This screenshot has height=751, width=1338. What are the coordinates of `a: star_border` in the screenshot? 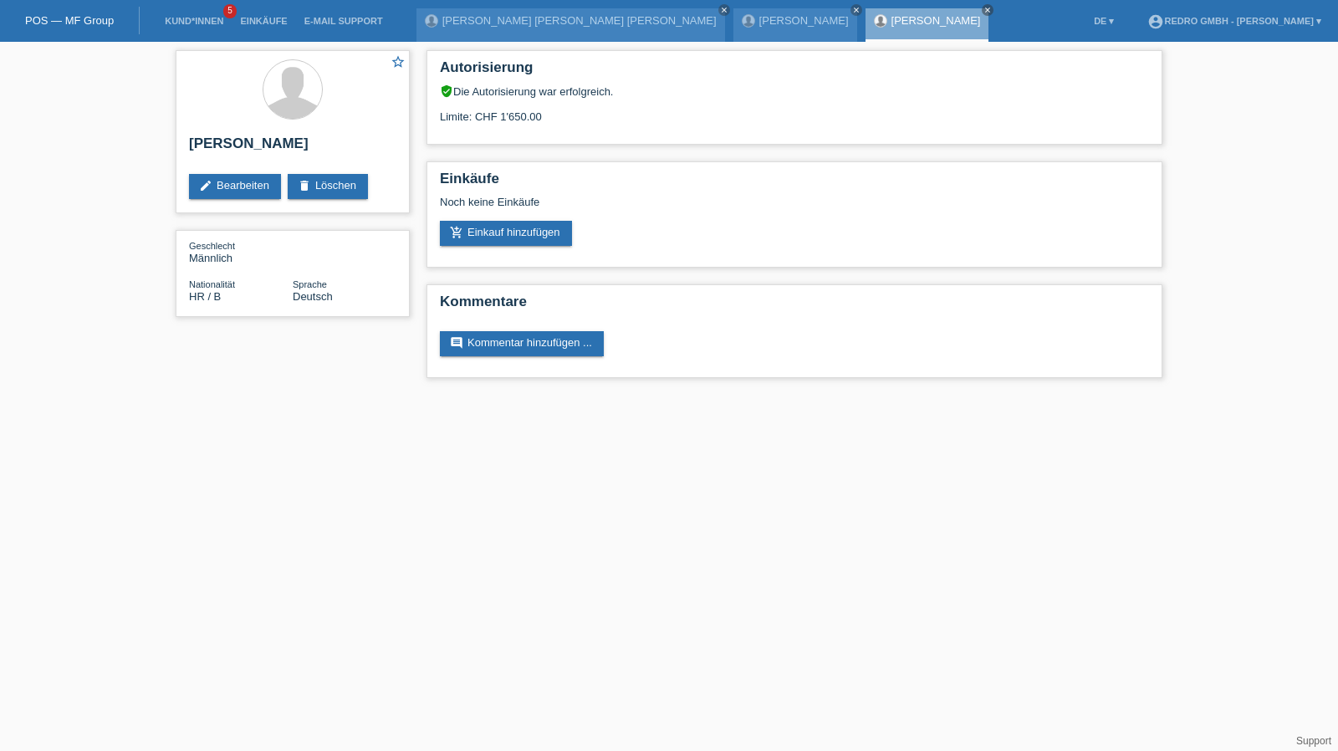 It's located at (398, 63).